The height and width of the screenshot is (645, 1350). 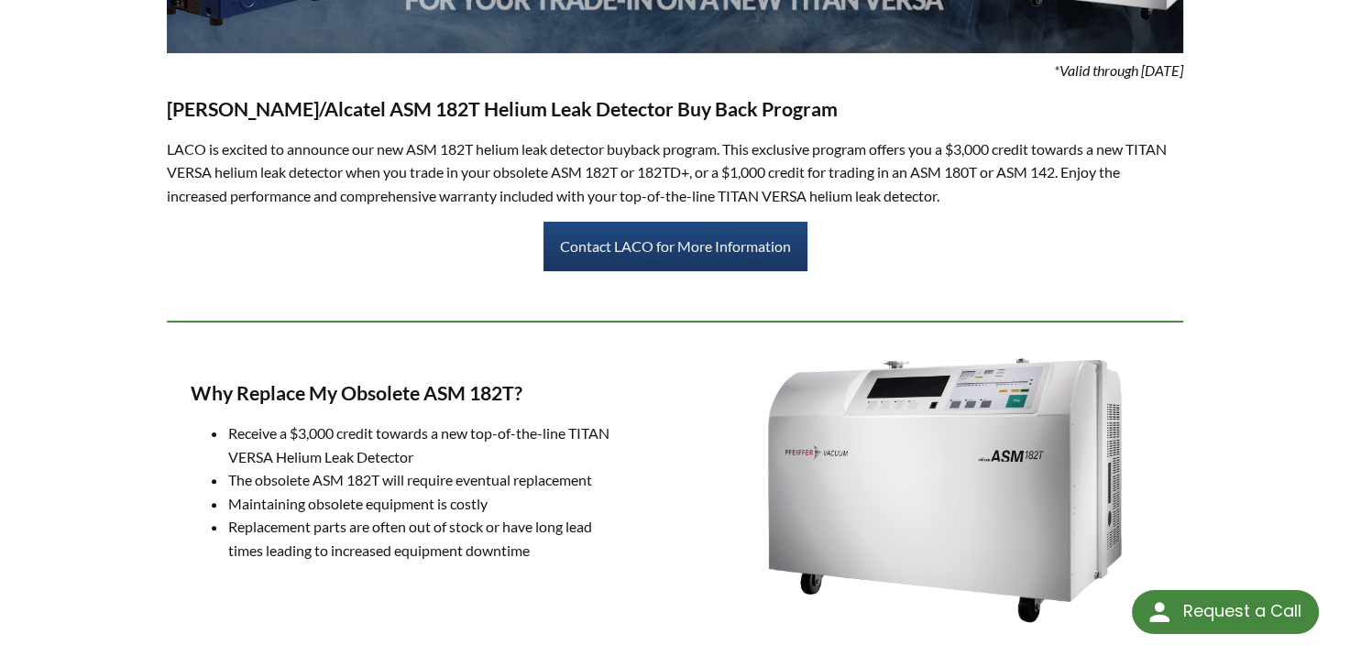 I want to click on li: The obsolete ASM 182T will require eventual replacement, so click(x=426, y=480).